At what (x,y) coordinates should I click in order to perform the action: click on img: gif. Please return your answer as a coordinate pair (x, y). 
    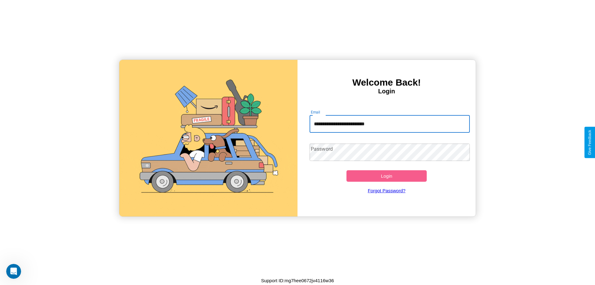
    Looking at the image, I should click on (208, 138).